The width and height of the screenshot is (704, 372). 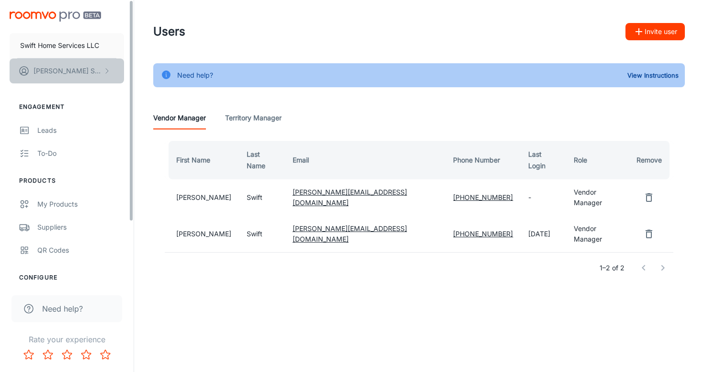 What do you see at coordinates (195, 75) in the screenshot?
I see `div: Need help?` at bounding box center [195, 75].